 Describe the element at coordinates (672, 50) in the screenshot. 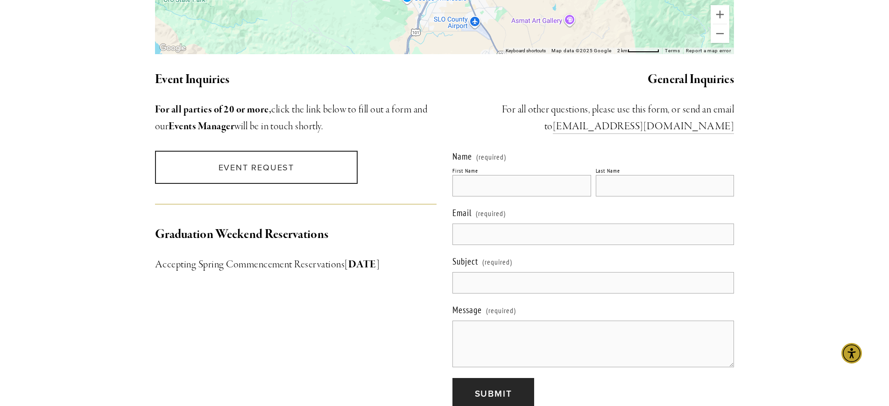

I see `a: Terms` at that location.